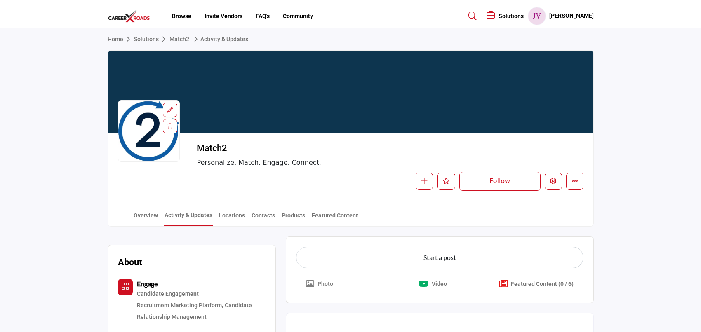 Image resolution: width=701 pixels, height=332 pixels. What do you see at coordinates (263, 16) in the screenshot?
I see `a: FAQ's` at bounding box center [263, 16].